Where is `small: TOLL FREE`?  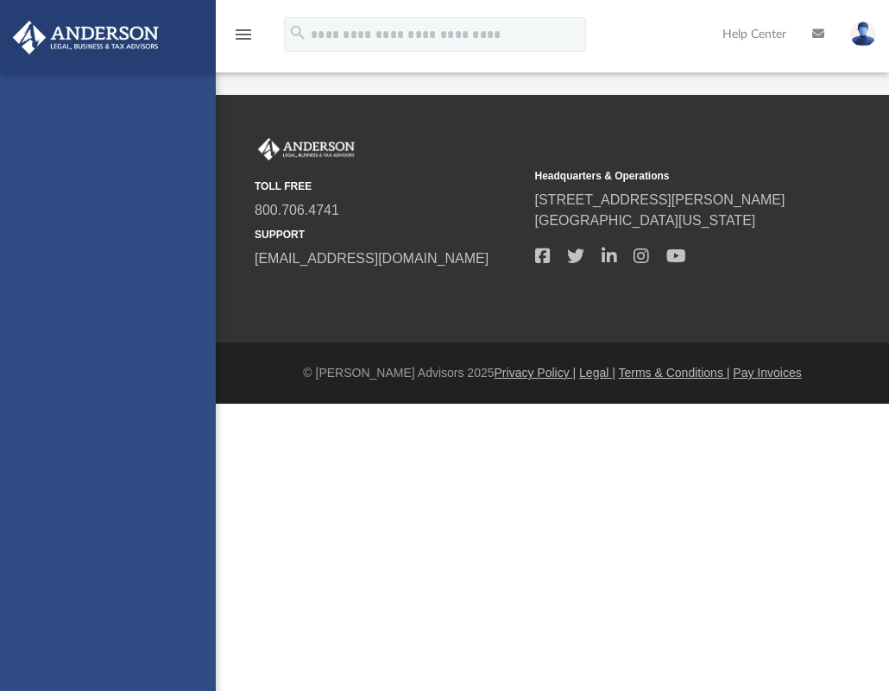 small: TOLL FREE is located at coordinates (388, 186).